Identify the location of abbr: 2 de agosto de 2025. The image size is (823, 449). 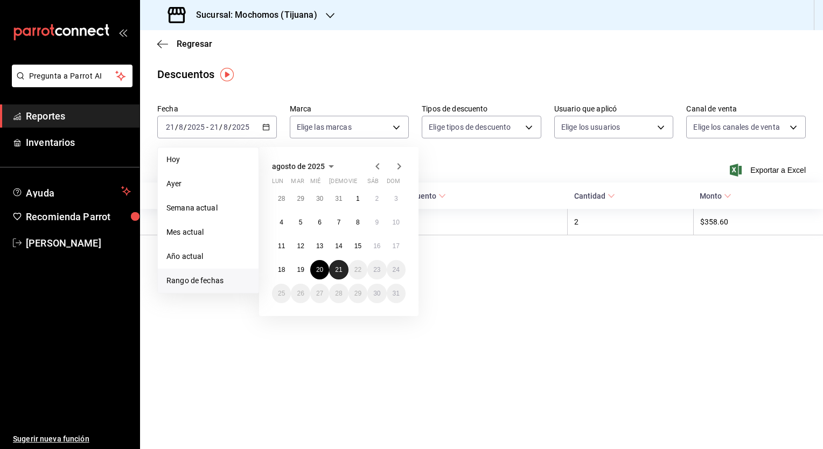
(377, 199).